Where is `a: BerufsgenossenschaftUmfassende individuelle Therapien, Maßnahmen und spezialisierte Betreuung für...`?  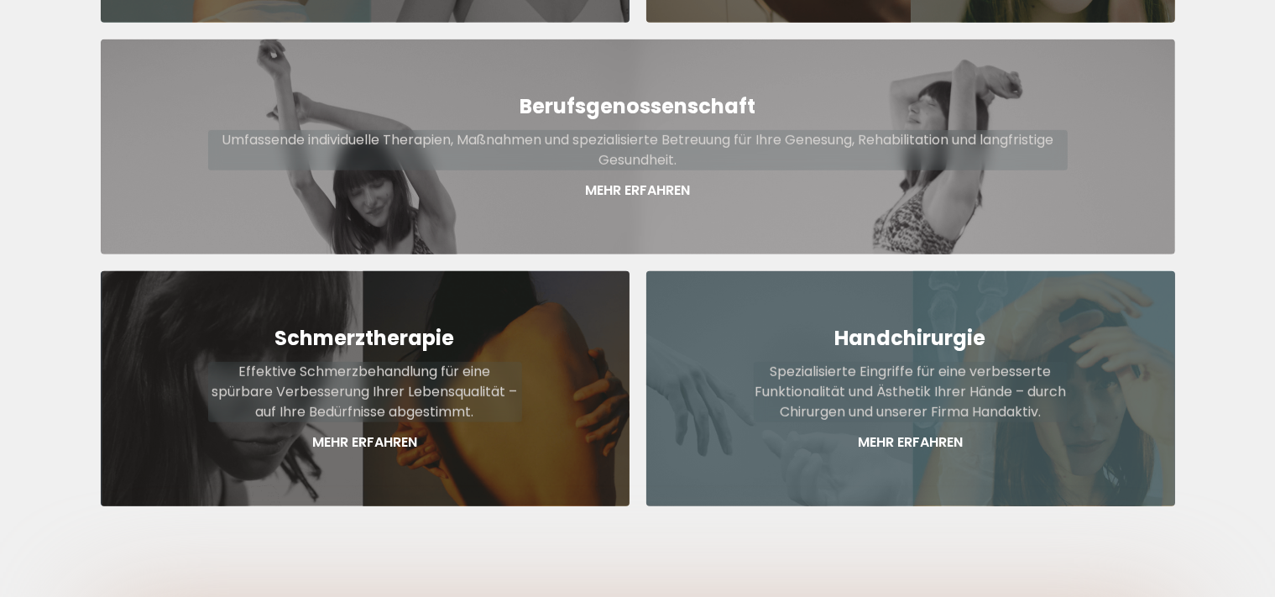 a: BerufsgenossenschaftUmfassende individuelle Therapien, Maßnahmen und spezialisierte Betreuung für... is located at coordinates (638, 146).